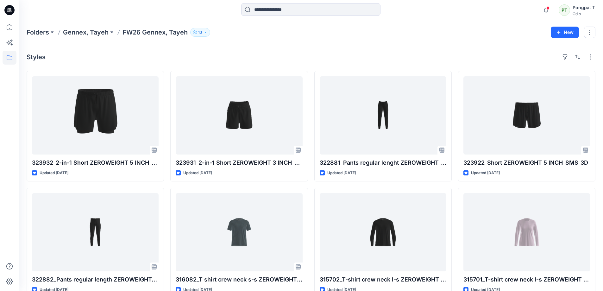 Image resolution: width=603 pixels, height=291 pixels. I want to click on a: Folders, so click(38, 32).